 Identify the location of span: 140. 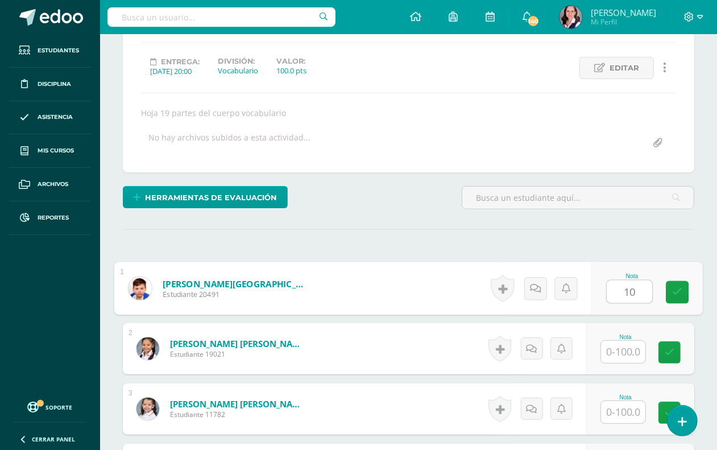
(533, 21).